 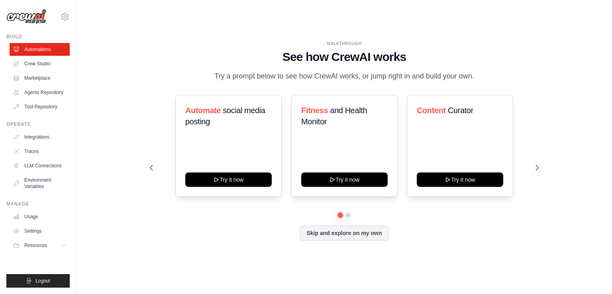 What do you see at coordinates (203, 110) in the screenshot?
I see `span: Automate` at bounding box center [203, 110].